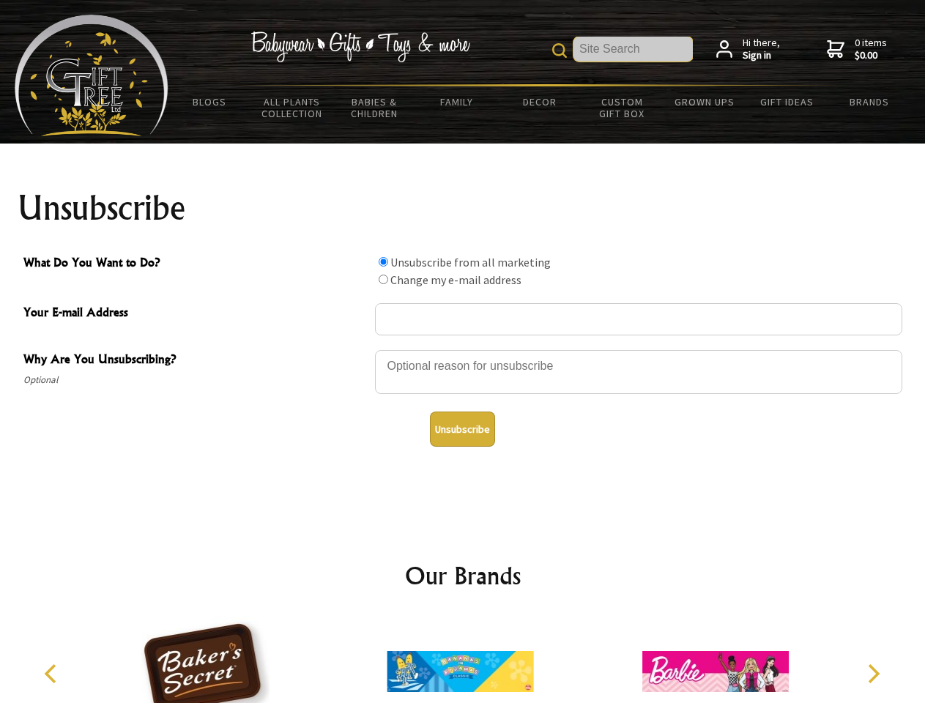 The image size is (925, 703). Describe the element at coordinates (457, 102) in the screenshot. I see `a: Family` at that location.